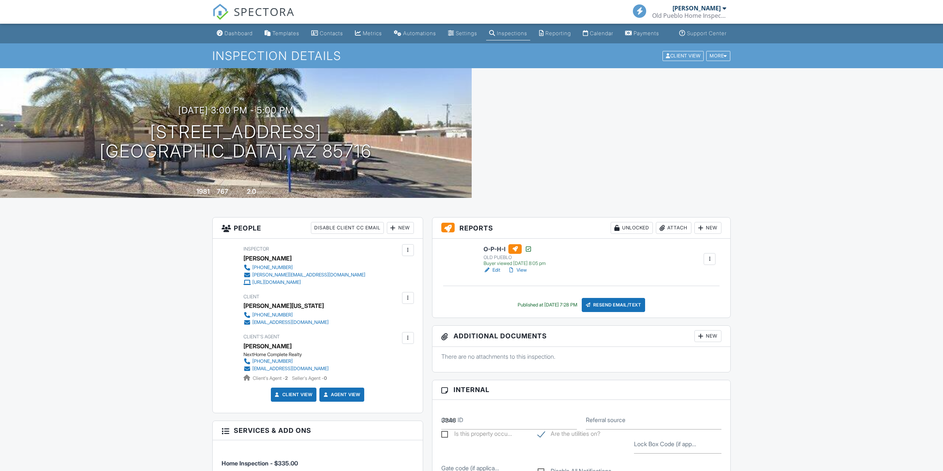  What do you see at coordinates (512, 33) in the screenshot?
I see `div: Inspections` at bounding box center [512, 33].